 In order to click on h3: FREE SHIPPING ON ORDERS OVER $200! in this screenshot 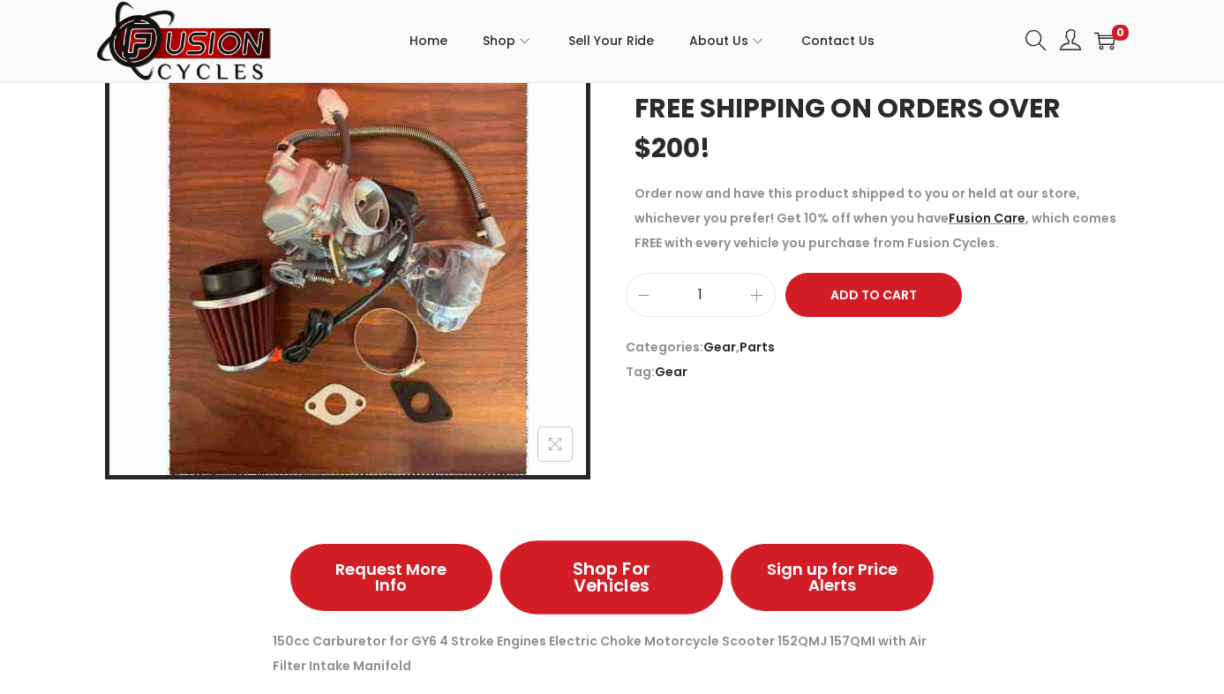, I will do `click(877, 128)`.